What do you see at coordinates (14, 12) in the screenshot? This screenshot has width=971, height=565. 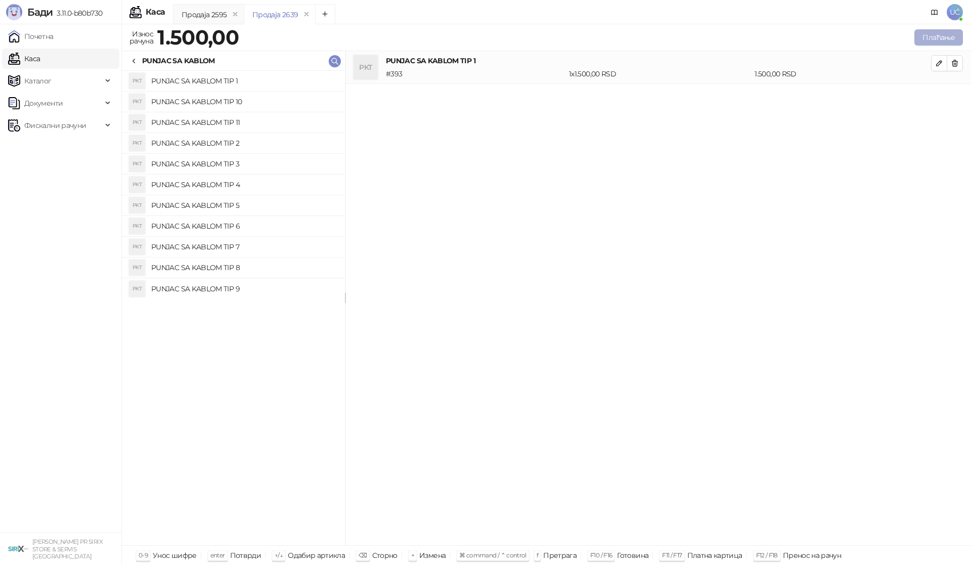 I see `img: Logo` at bounding box center [14, 12].